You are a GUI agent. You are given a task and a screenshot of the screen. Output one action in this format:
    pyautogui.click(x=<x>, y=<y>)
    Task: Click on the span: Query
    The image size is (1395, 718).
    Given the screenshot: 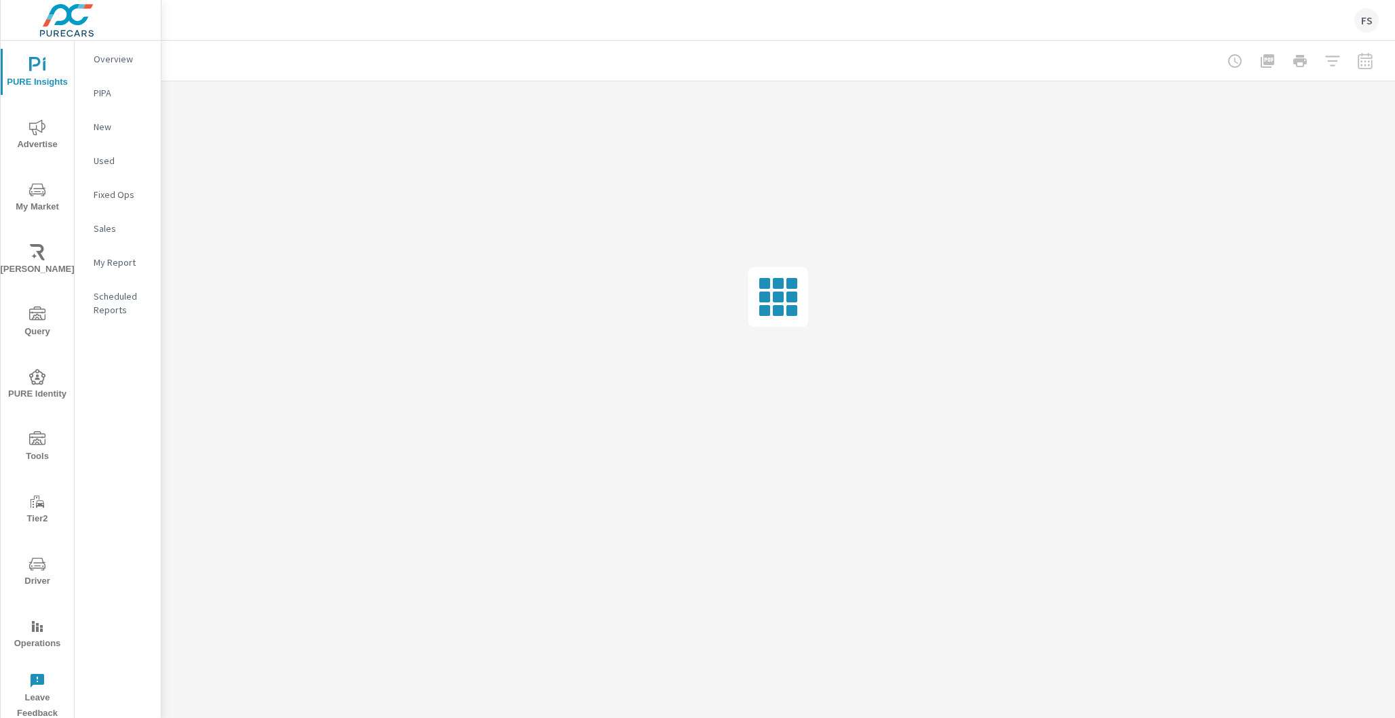 What is the action you would take?
    pyautogui.click(x=37, y=323)
    